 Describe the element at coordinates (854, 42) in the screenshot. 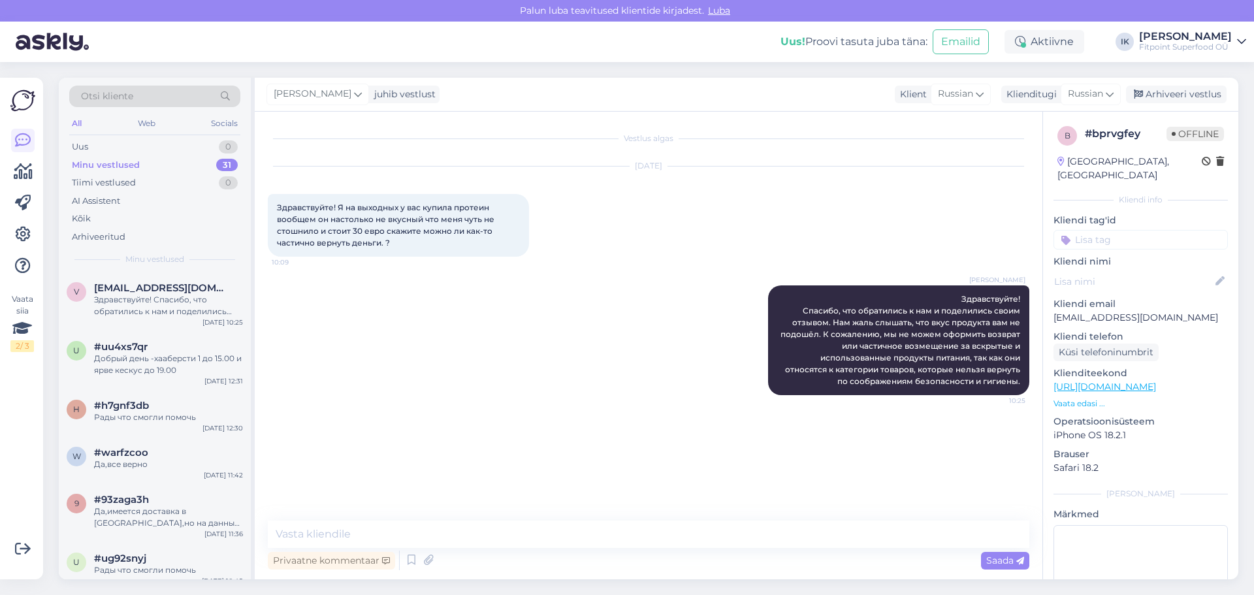

I see `div: Proovi tasuta juba täna:` at that location.